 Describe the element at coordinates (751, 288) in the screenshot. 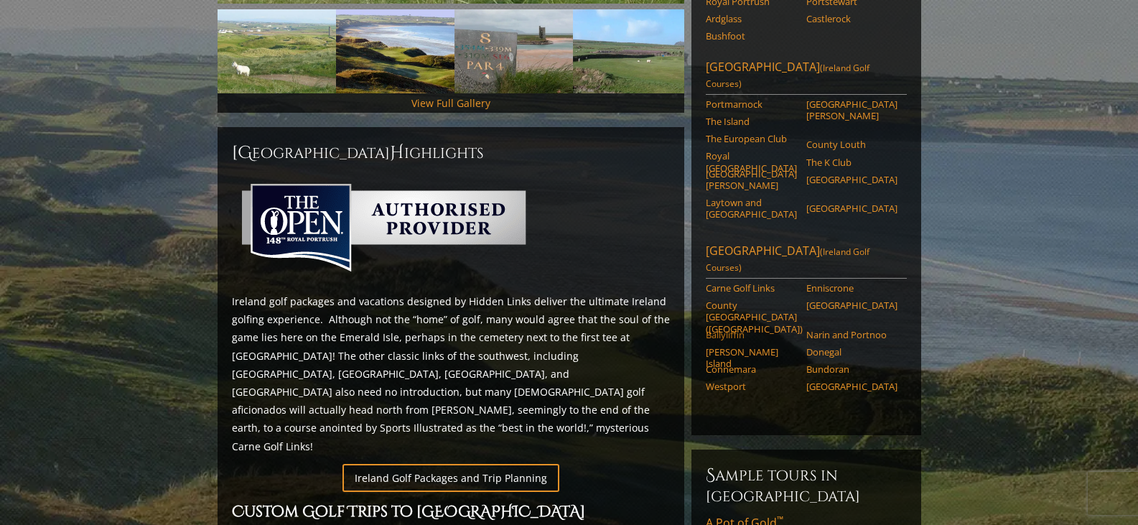

I see `a: Carne Golf Links` at that location.